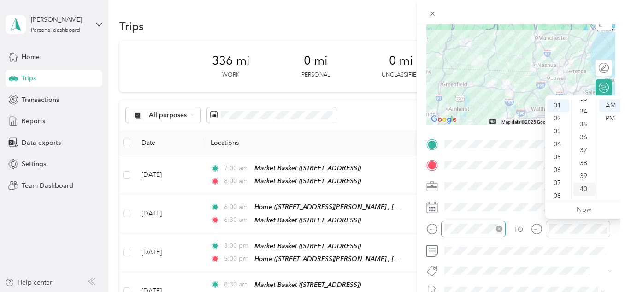 The width and height of the screenshot is (625, 292). Describe the element at coordinates (499, 229) in the screenshot. I see `span: close-circle` at that location.